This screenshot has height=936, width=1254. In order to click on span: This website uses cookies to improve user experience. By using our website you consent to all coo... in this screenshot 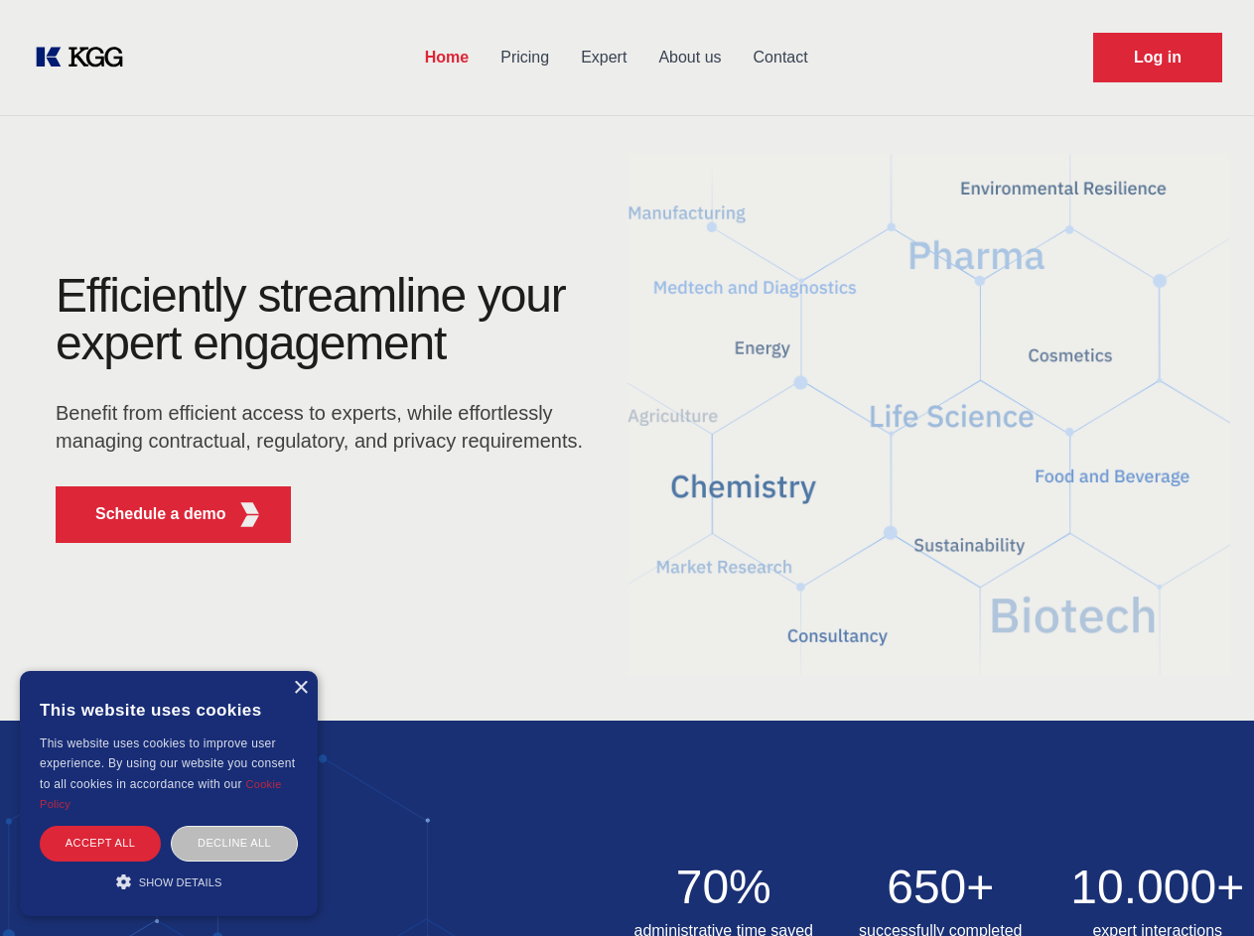, I will do `click(167, 764)`.